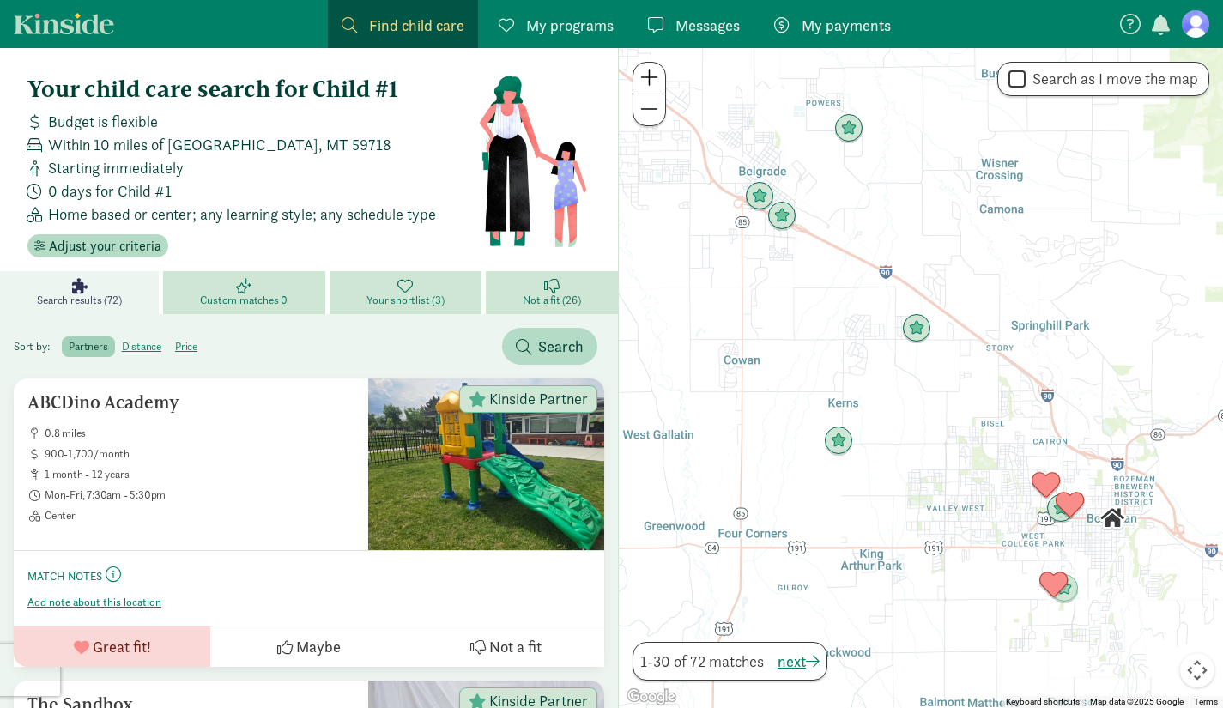 The image size is (1223, 708). Describe the element at coordinates (847, 25) in the screenshot. I see `span: My payments` at that location.